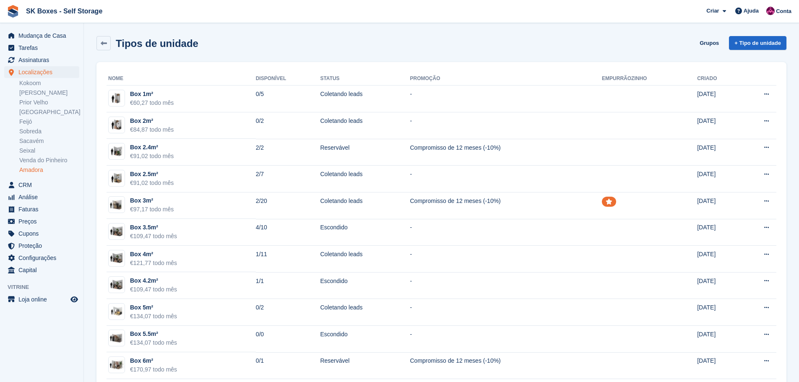 Image resolution: width=799 pixels, height=382 pixels. What do you see at coordinates (153, 307) in the screenshot?
I see `div: Box 5m²` at bounding box center [153, 307].